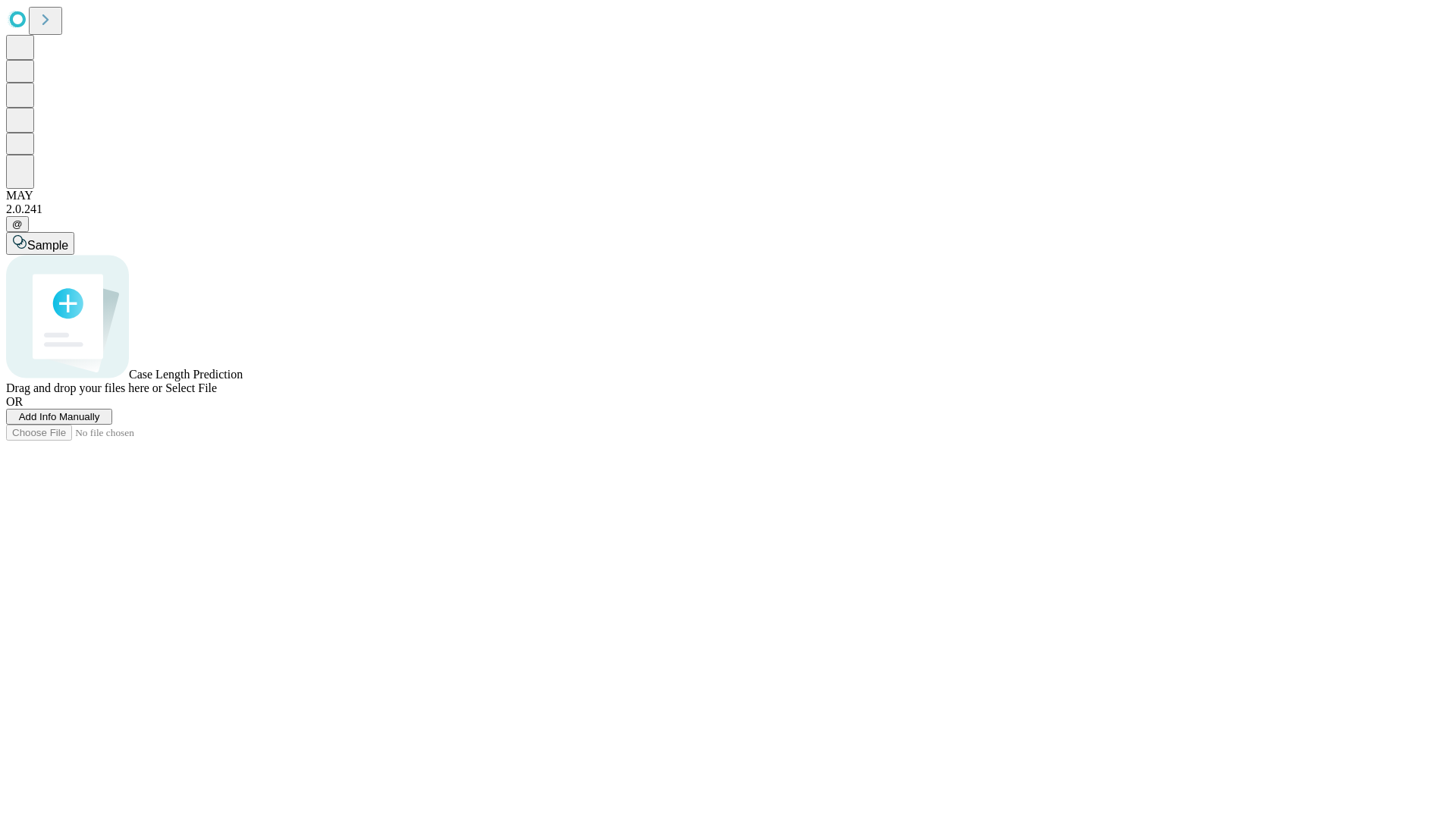  I want to click on span: Sample, so click(48, 245).